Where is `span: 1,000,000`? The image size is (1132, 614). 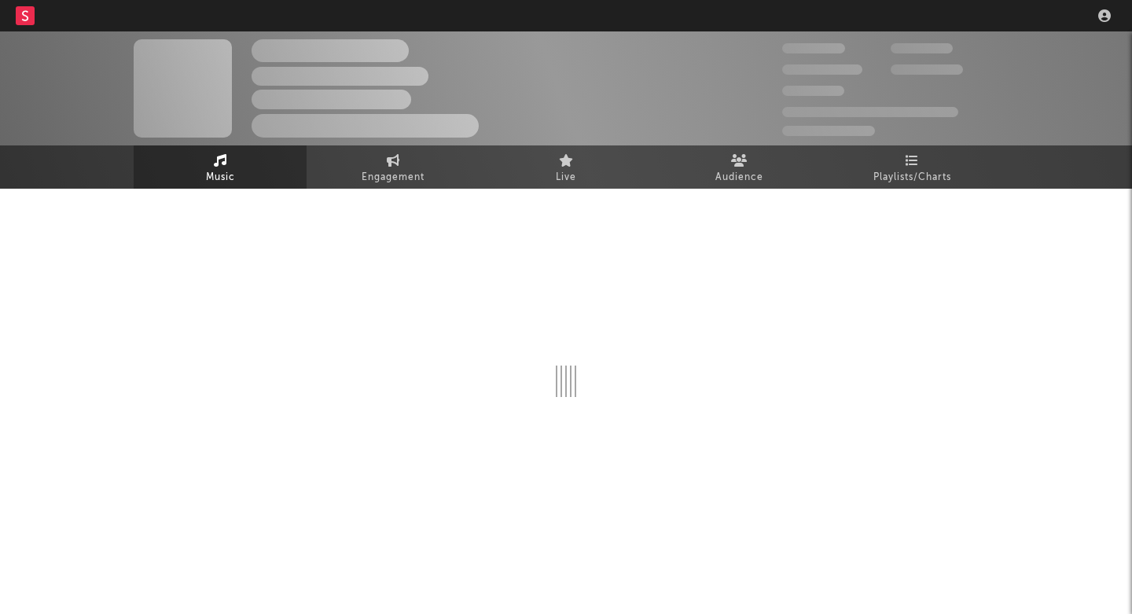
span: 1,000,000 is located at coordinates (927, 69).